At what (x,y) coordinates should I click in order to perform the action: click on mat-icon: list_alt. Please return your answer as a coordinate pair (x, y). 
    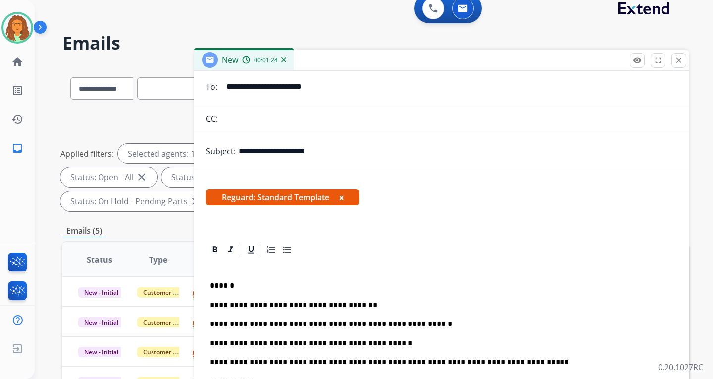
    Looking at the image, I should click on (17, 91).